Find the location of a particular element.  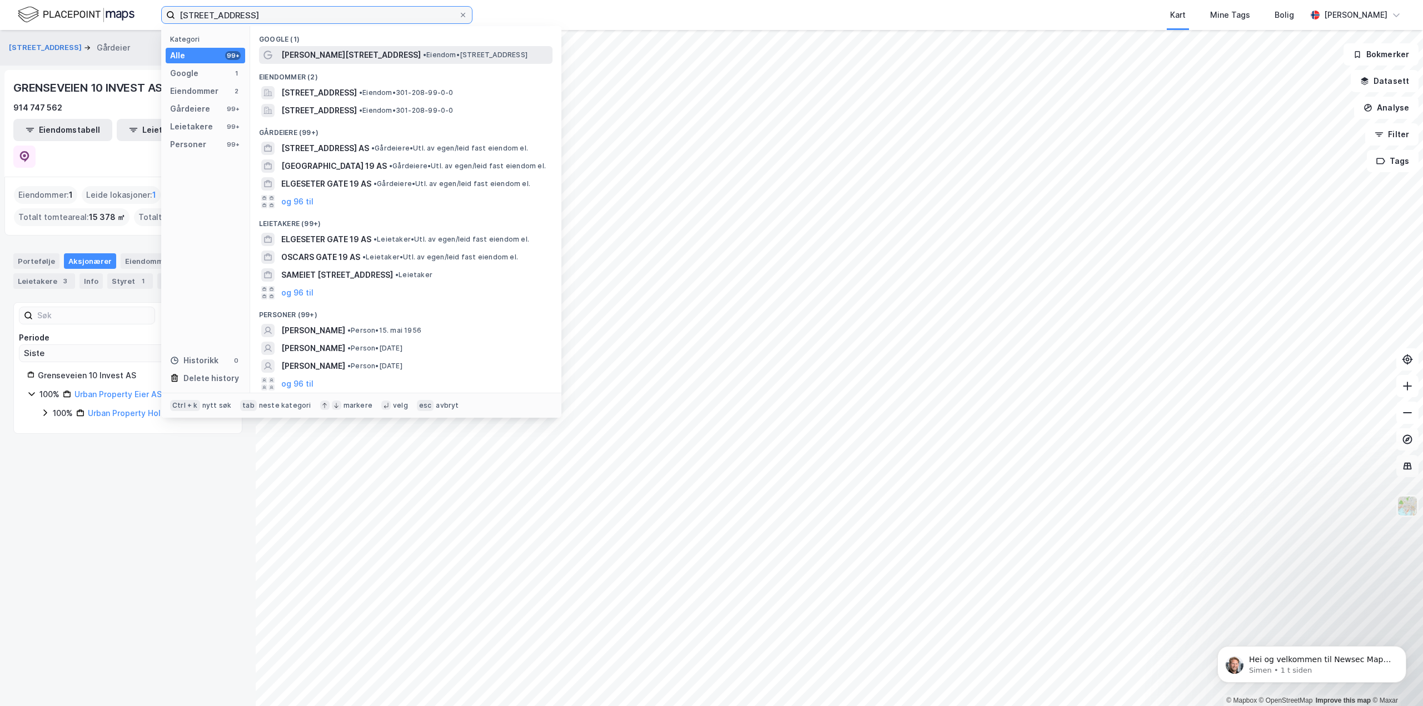

a: Urban Property Holding AS is located at coordinates (139, 413).